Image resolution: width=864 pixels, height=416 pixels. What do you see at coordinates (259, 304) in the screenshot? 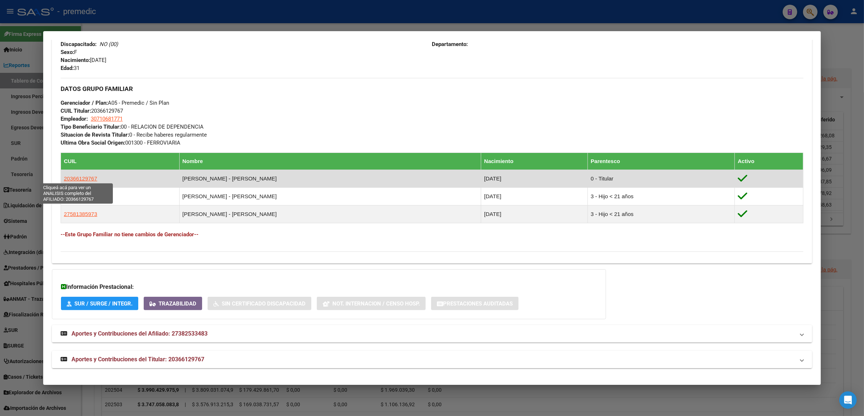
I see `button: Sin Certificado Discapacidad` at bounding box center [259, 304].